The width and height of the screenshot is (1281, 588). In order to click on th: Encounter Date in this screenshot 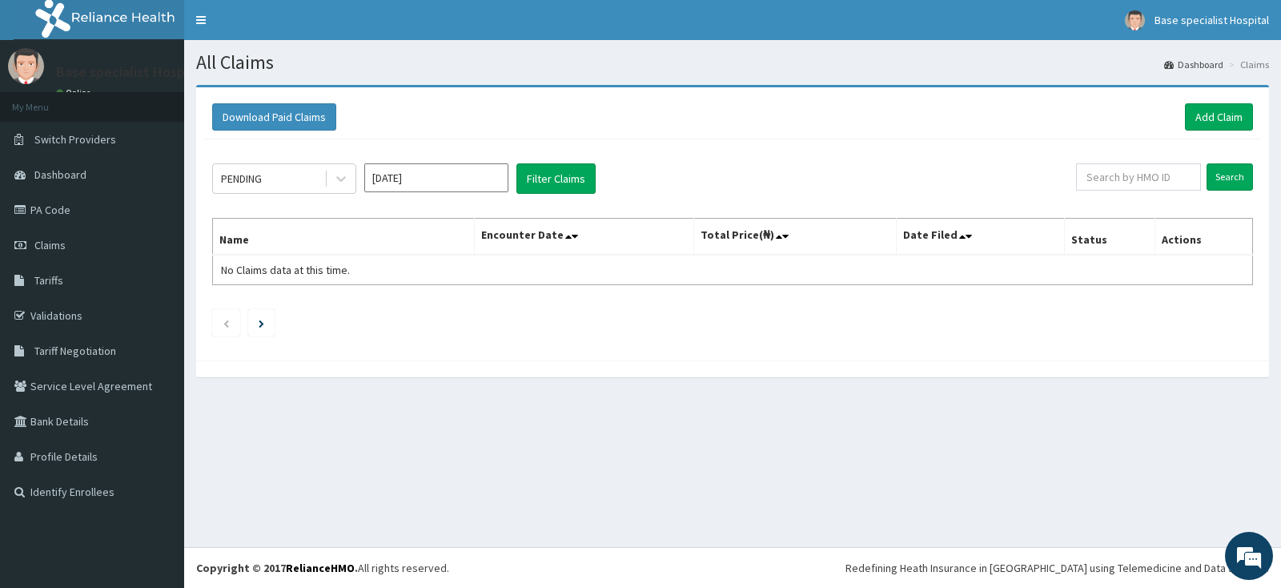, I will do `click(584, 237)`.